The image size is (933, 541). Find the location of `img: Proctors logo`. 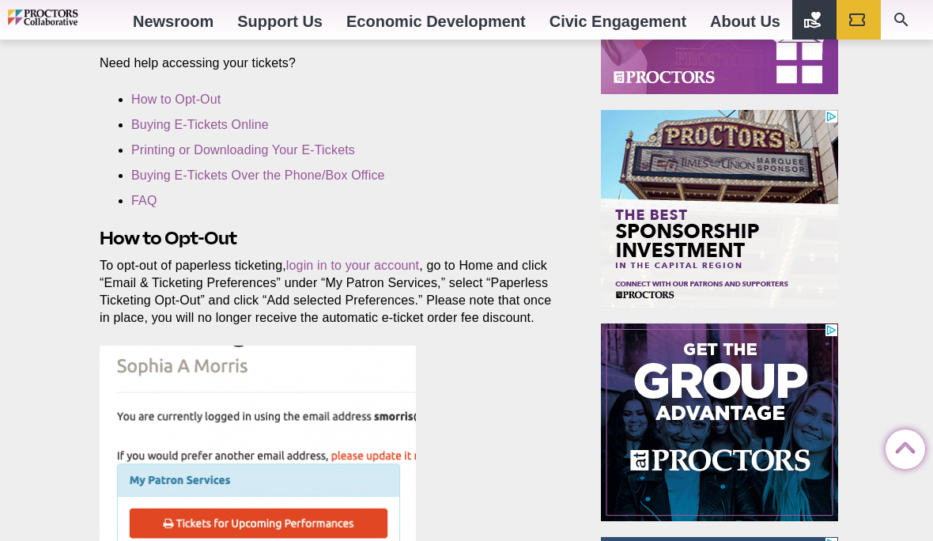

img: Proctors logo is located at coordinates (64, 17).